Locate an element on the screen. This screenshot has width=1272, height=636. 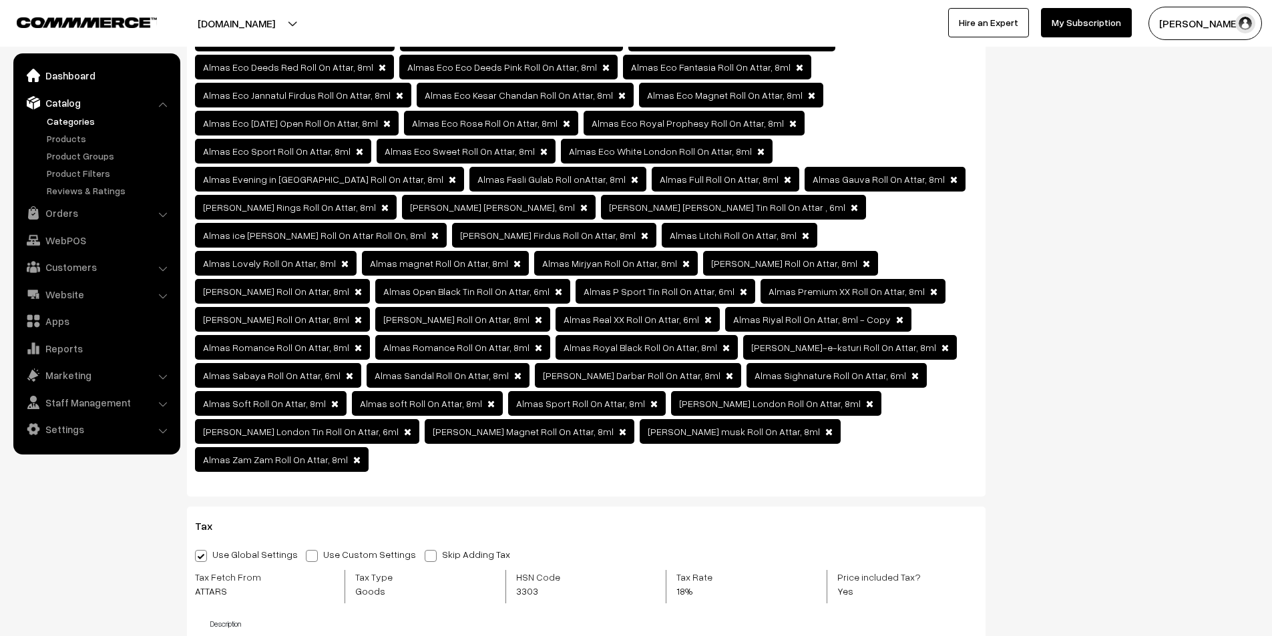
span: Tax is located at coordinates (212, 526).